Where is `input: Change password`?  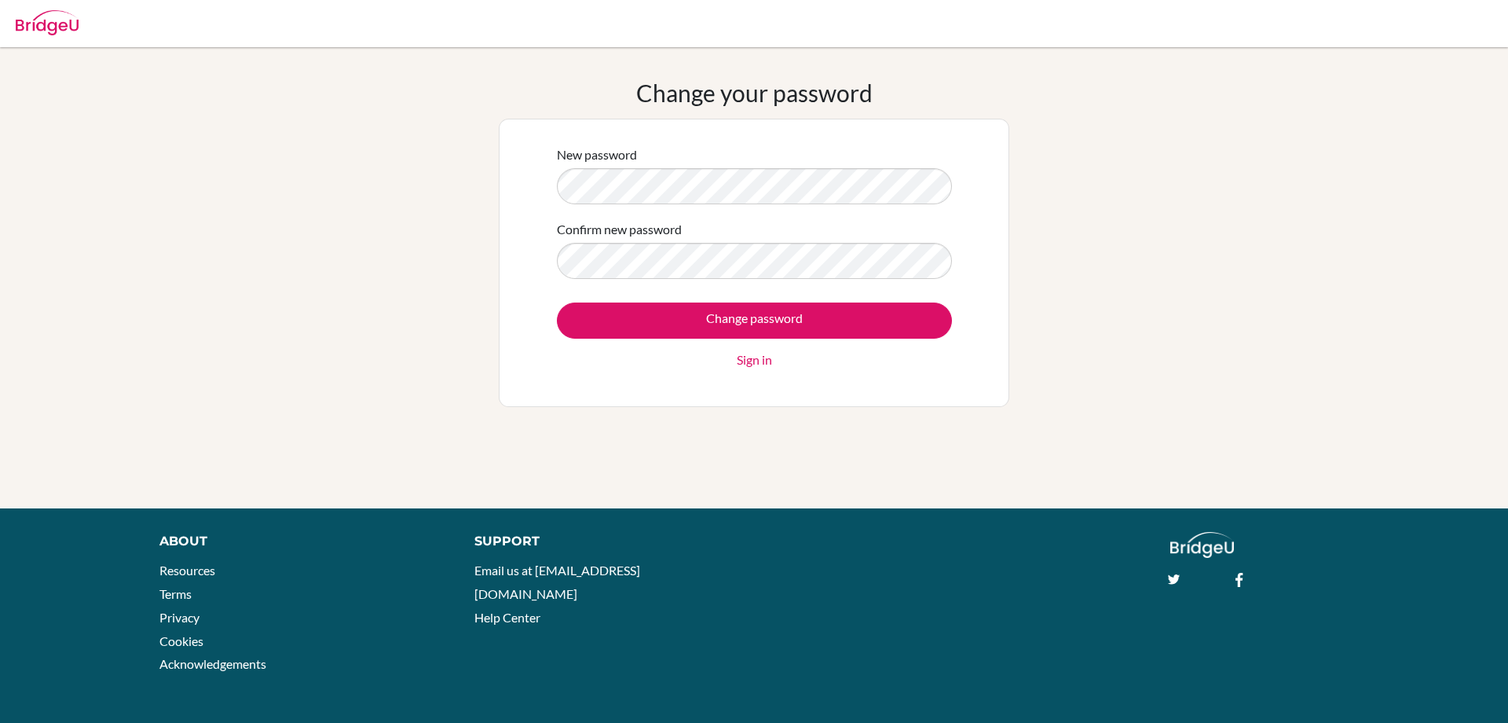
input: Change password is located at coordinates (754, 320).